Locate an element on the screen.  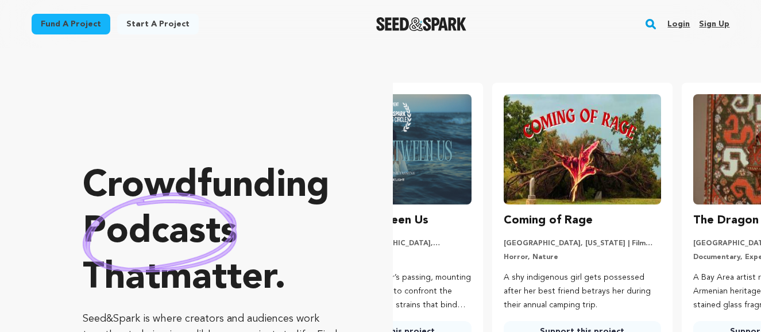
h3: Coming of Rage is located at coordinates (548, 220).